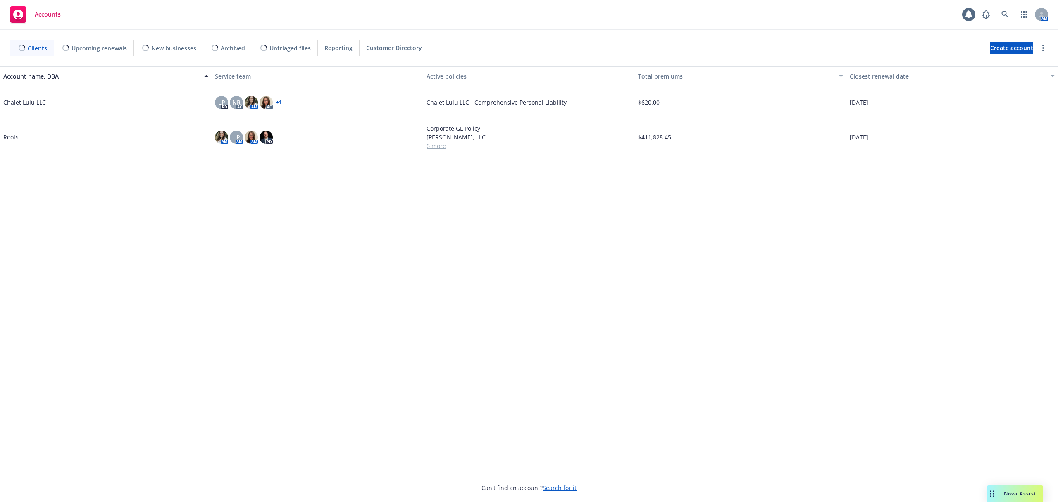 This screenshot has width=1058, height=502. What do you see at coordinates (1012, 48) in the screenshot?
I see `span: Create account` at bounding box center [1012, 48].